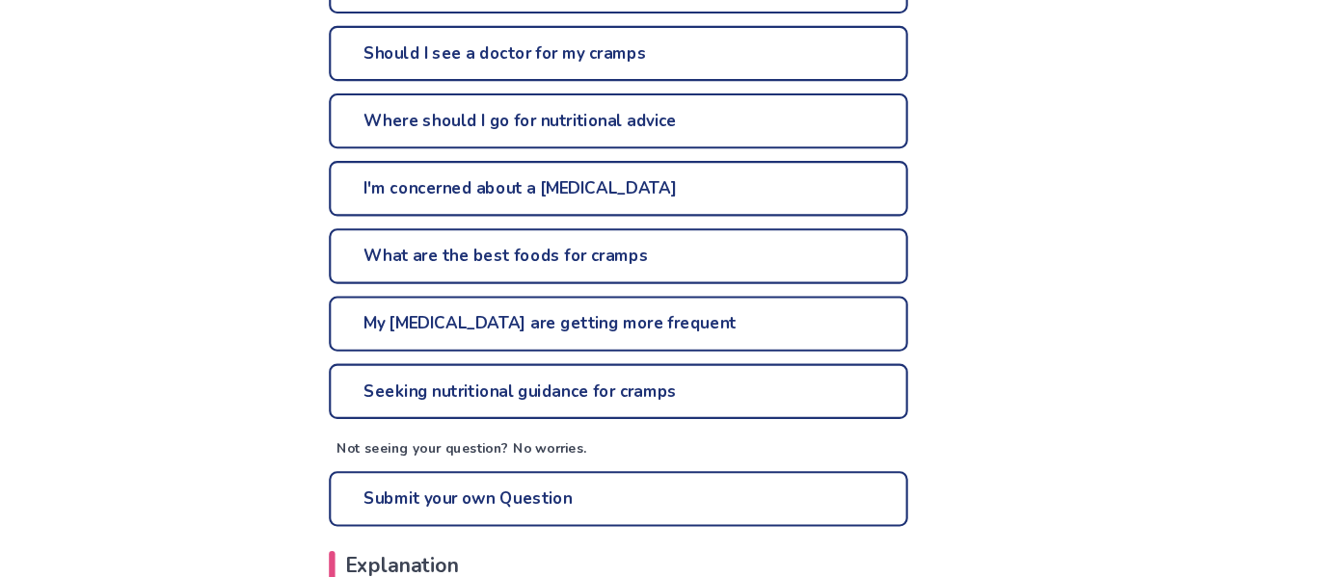  What do you see at coordinates (658, 147) in the screenshot?
I see `a: Where should I go for nutritional advice` at bounding box center [658, 147].